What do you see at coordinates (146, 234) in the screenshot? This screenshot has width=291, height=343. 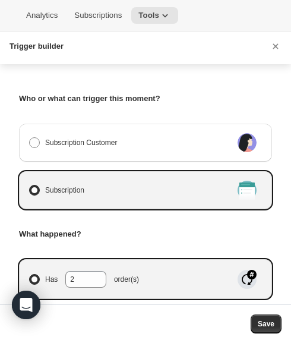 I see `h3: What happened?` at bounding box center [146, 234].